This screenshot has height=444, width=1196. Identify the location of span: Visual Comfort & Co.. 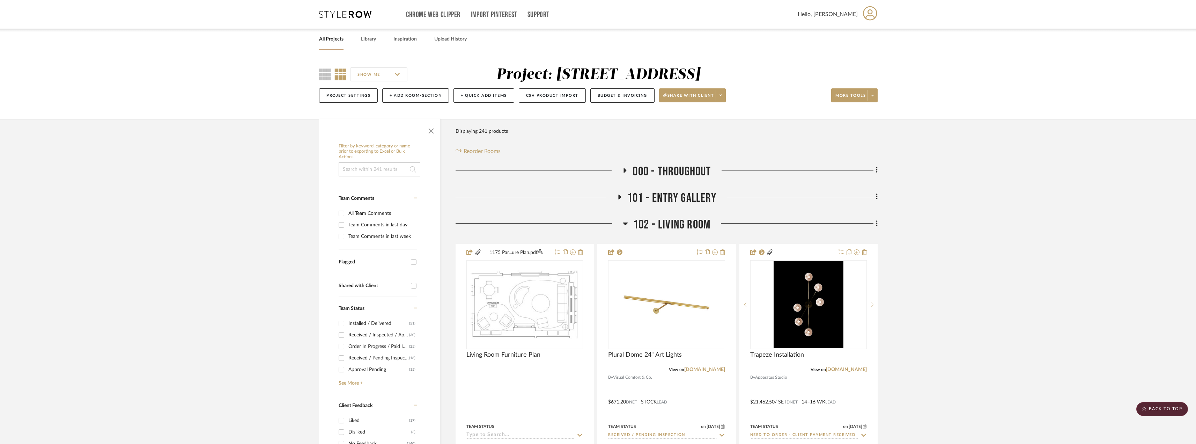
(633, 377).